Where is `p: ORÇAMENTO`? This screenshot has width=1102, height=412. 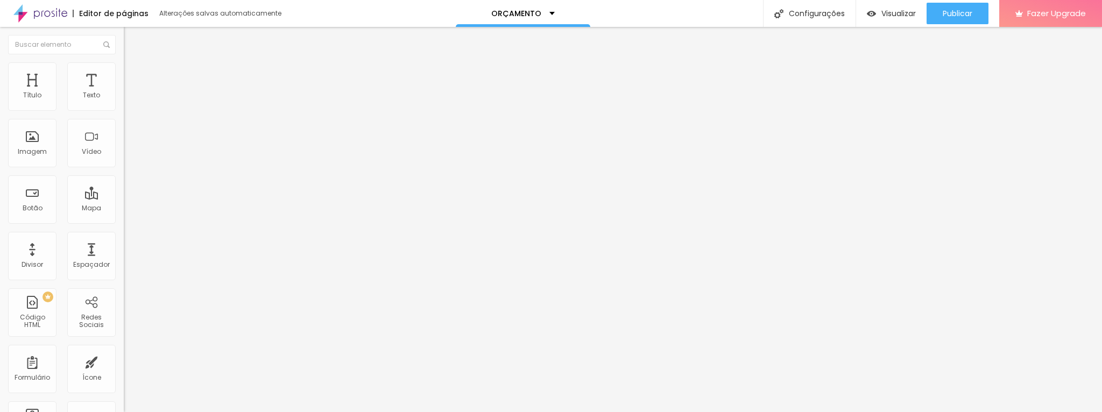
p: ORÇAMENTO is located at coordinates (516, 13).